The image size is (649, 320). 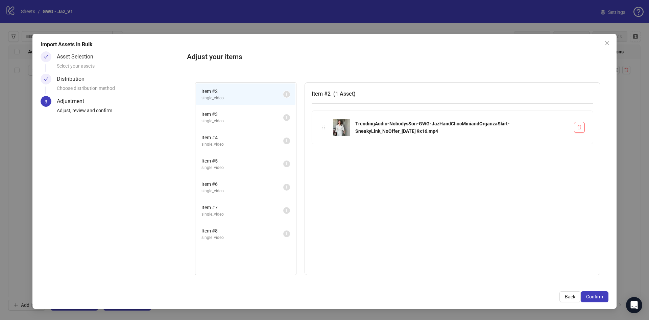 What do you see at coordinates (242, 231) in the screenshot?
I see `span: Item # 8` at bounding box center [242, 231].